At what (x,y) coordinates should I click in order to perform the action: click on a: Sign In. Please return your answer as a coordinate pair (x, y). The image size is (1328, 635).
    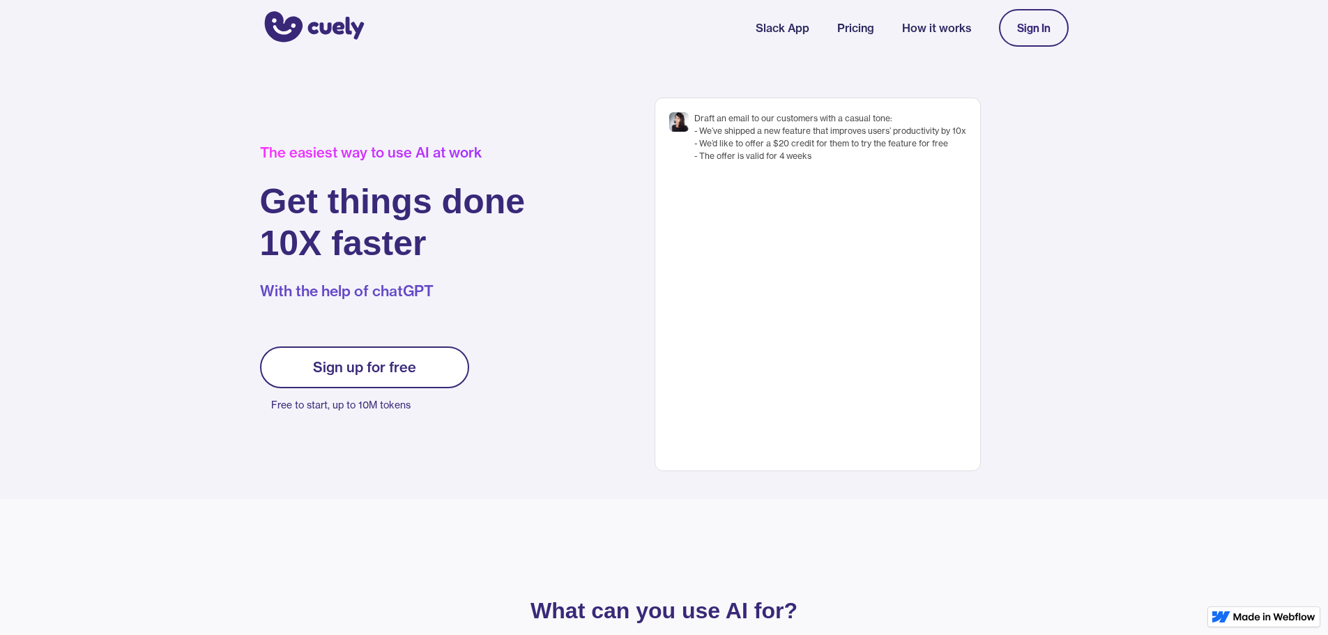
    Looking at the image, I should click on (1034, 28).